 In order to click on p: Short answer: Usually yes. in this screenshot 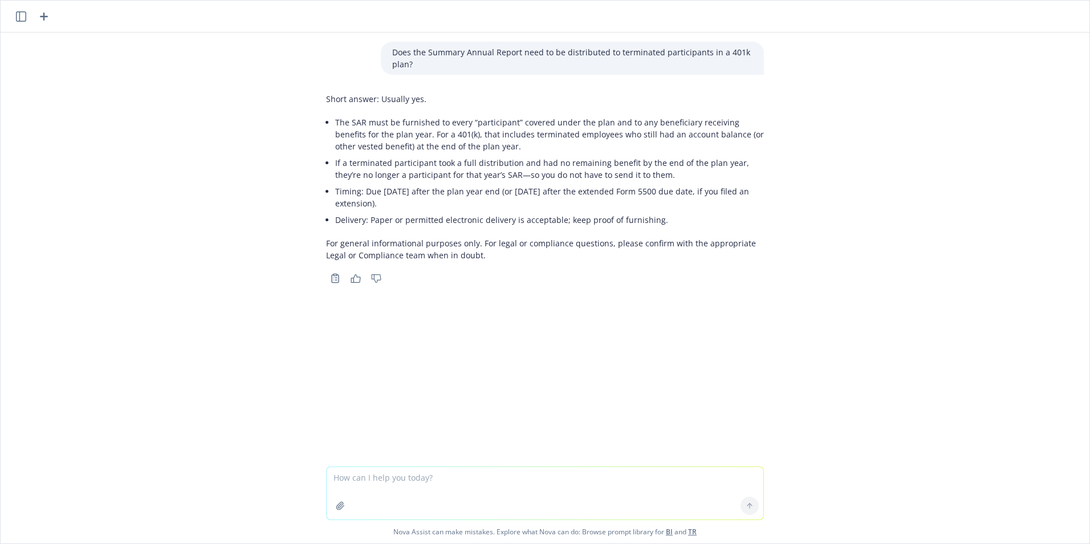, I will do `click(545, 99)`.